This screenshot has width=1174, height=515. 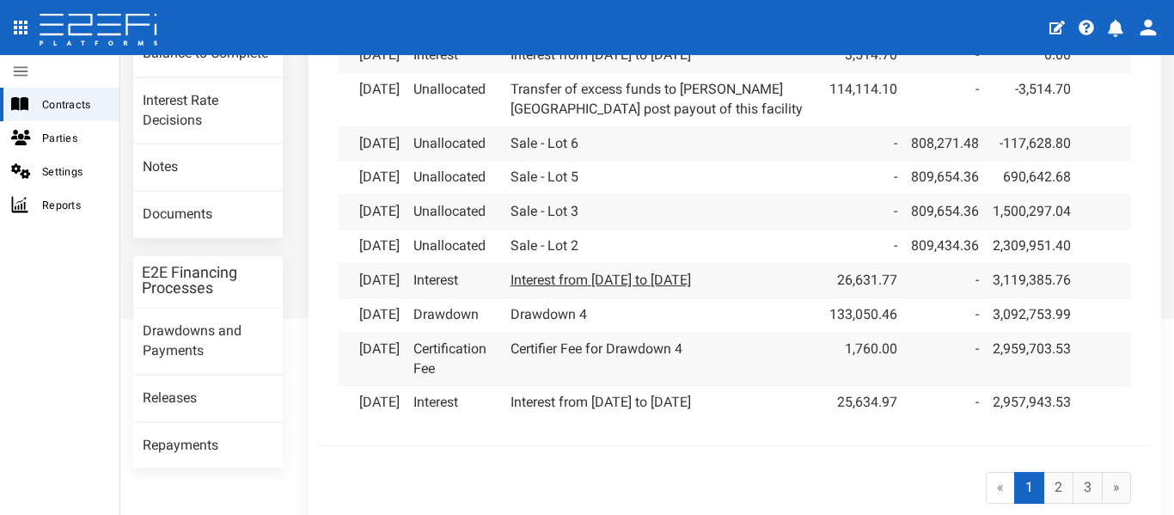 What do you see at coordinates (863, 99) in the screenshot?
I see `td: 114,114.10` at bounding box center [863, 99].